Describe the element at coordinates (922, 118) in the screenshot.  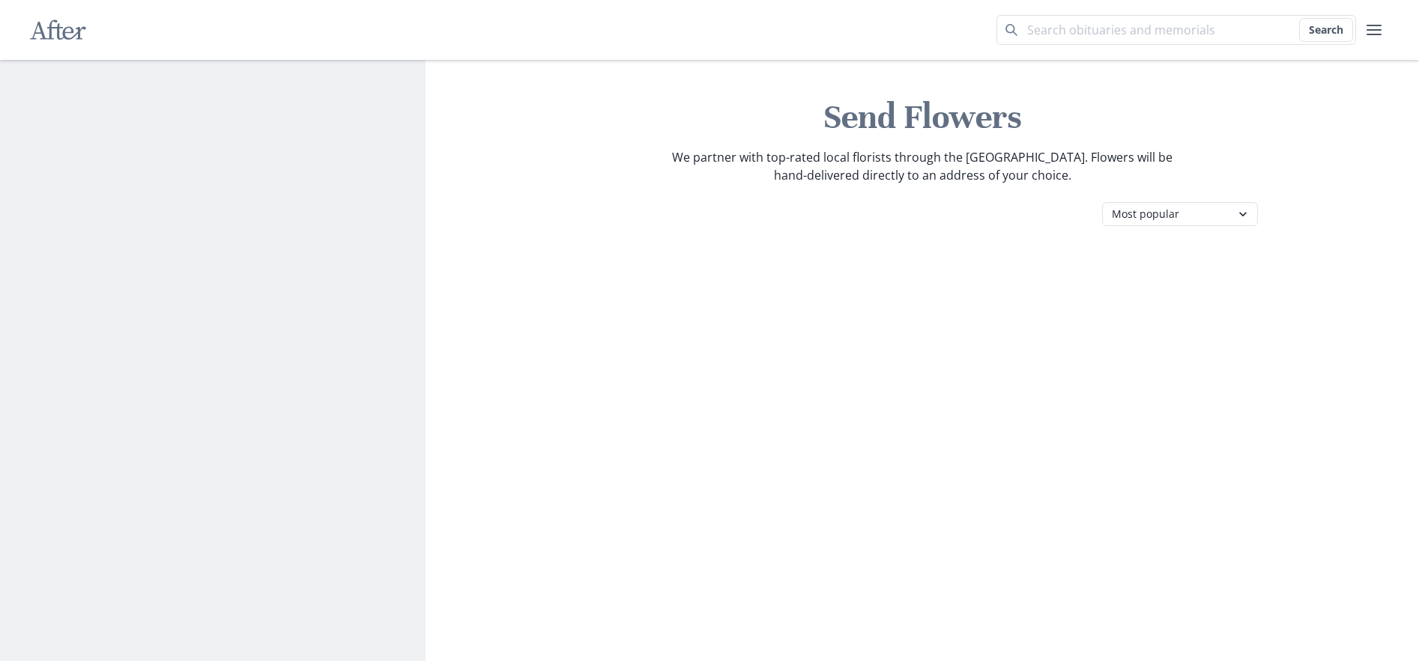
I see `h1: Send Flowers` at that location.